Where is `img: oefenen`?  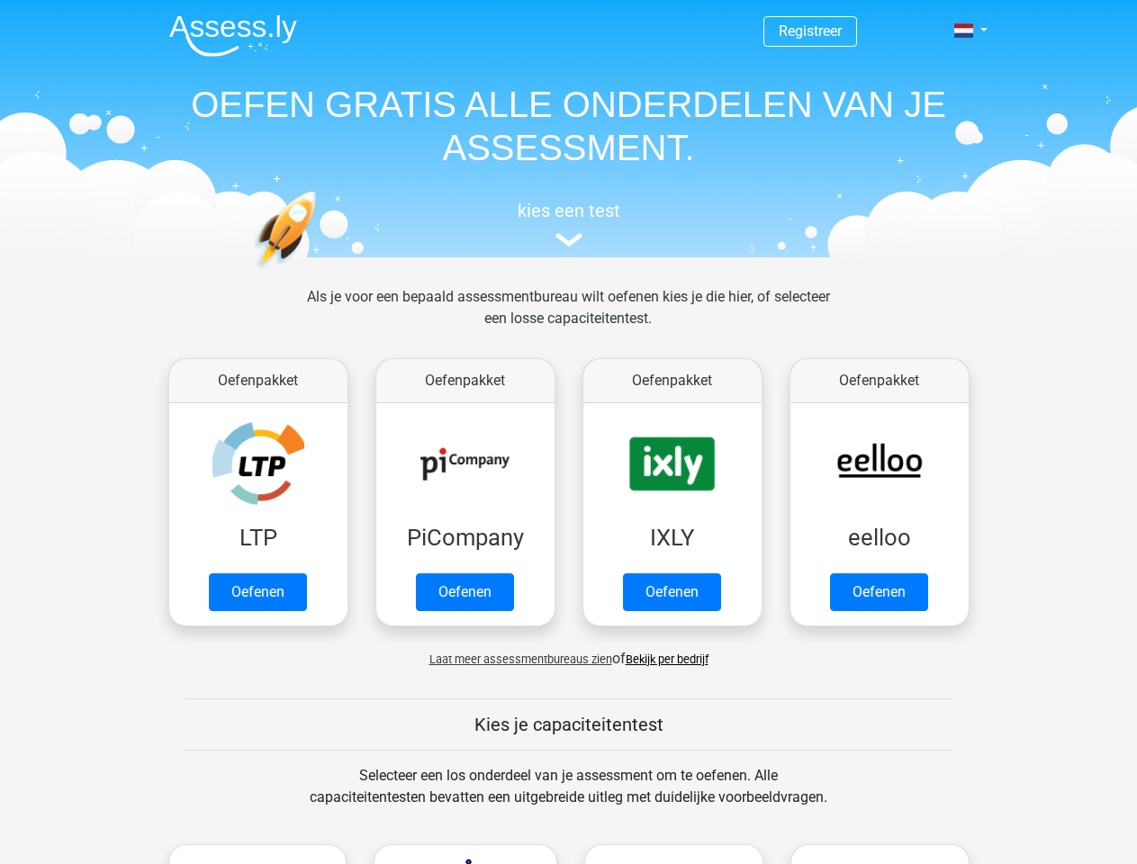 img: oefenen is located at coordinates (319, 272).